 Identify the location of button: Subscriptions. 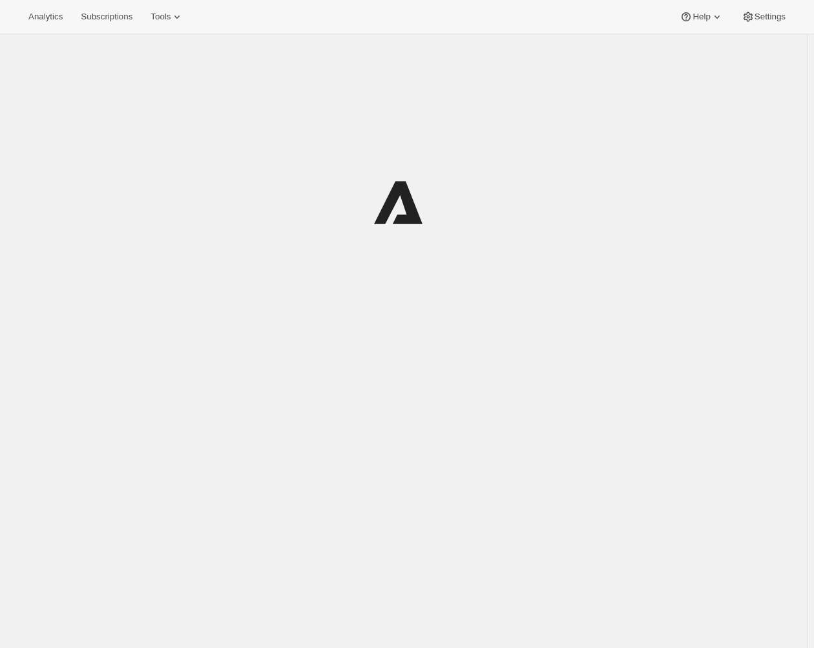
(107, 17).